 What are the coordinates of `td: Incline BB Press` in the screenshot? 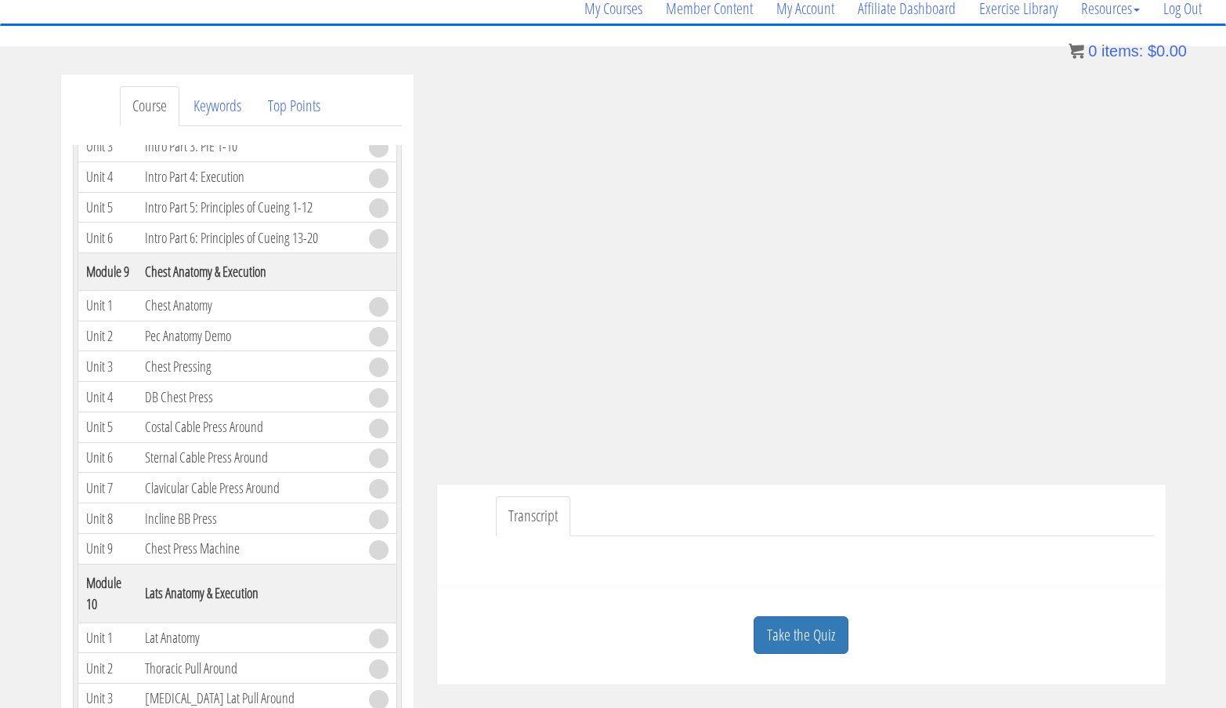 It's located at (249, 518).